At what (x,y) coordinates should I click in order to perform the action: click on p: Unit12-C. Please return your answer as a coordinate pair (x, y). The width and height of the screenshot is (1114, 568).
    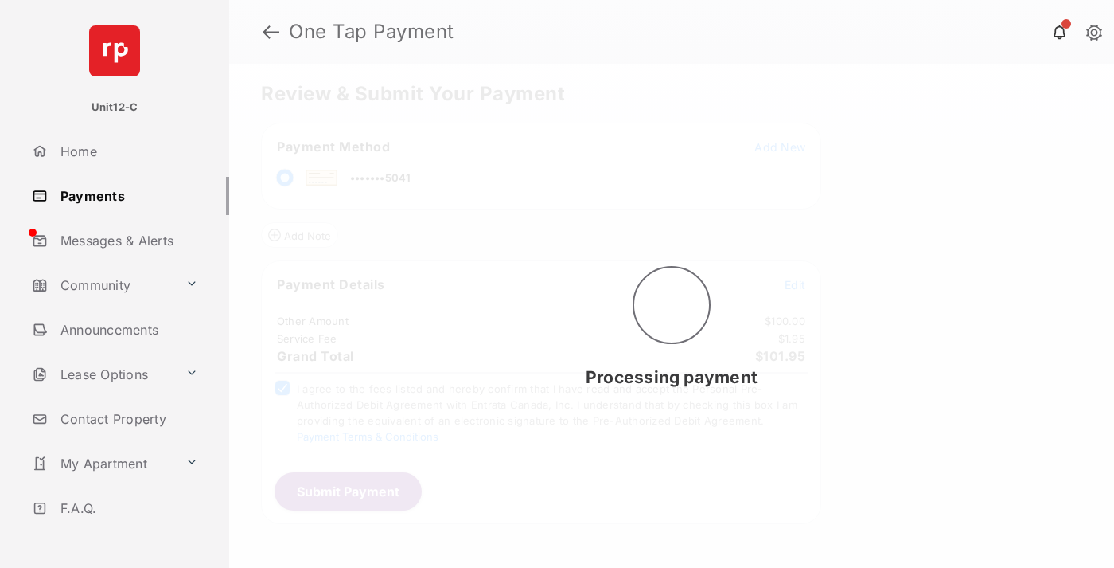
    Looking at the image, I should click on (115, 107).